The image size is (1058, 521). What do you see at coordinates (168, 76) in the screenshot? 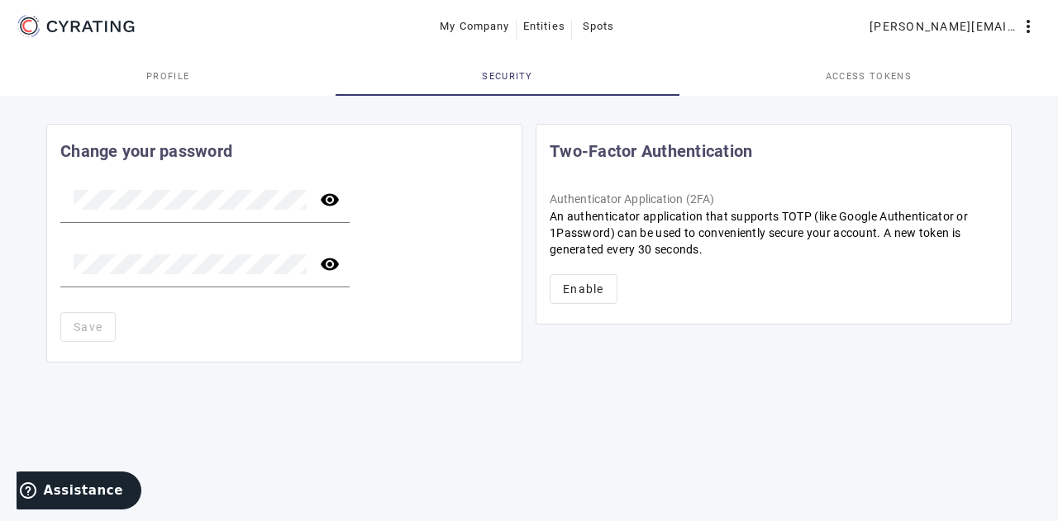
I see `span: Profile` at bounding box center [168, 76].